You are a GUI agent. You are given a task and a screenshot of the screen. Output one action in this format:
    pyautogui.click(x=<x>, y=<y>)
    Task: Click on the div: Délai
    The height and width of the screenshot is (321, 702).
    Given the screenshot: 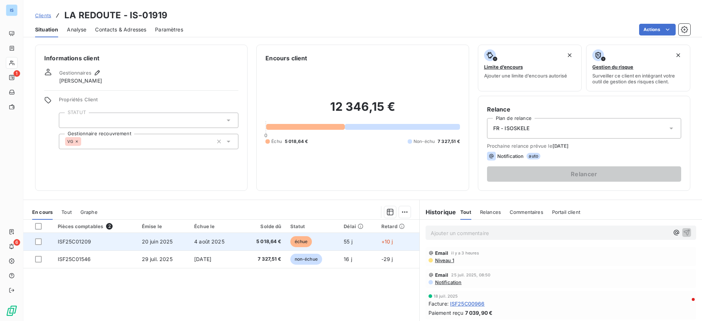 What is the action you would take?
    pyautogui.click(x=358, y=226)
    